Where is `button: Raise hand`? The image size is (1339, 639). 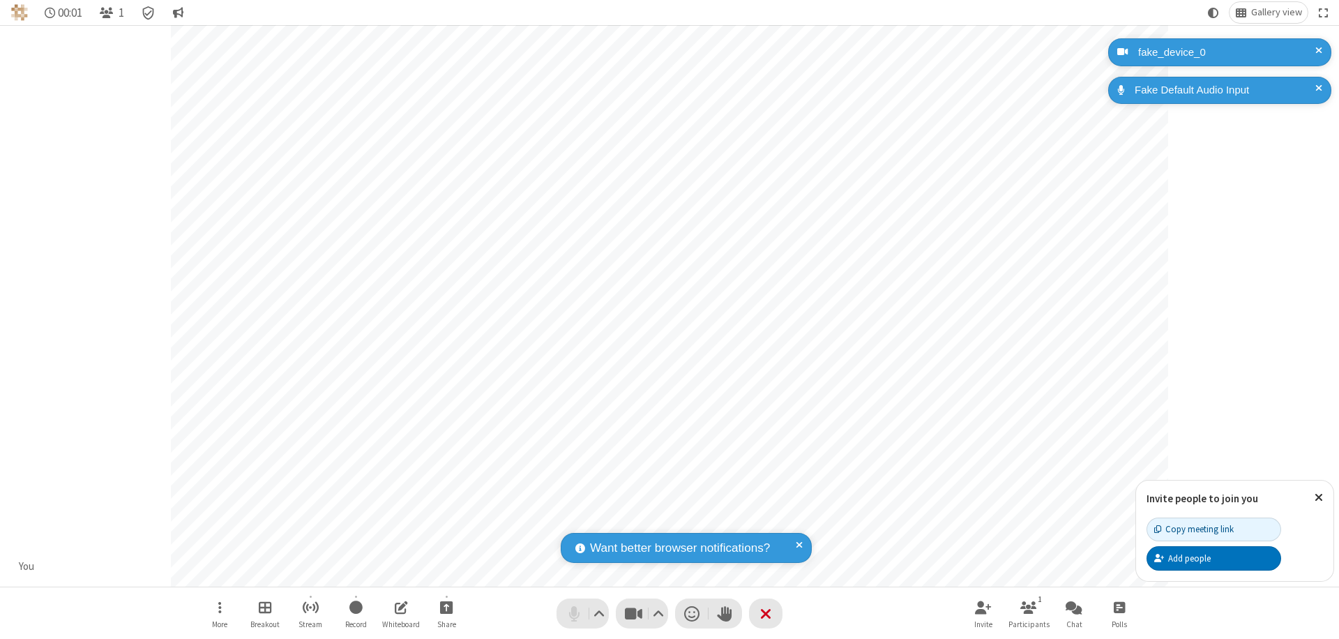
button: Raise hand is located at coordinates (725, 613).